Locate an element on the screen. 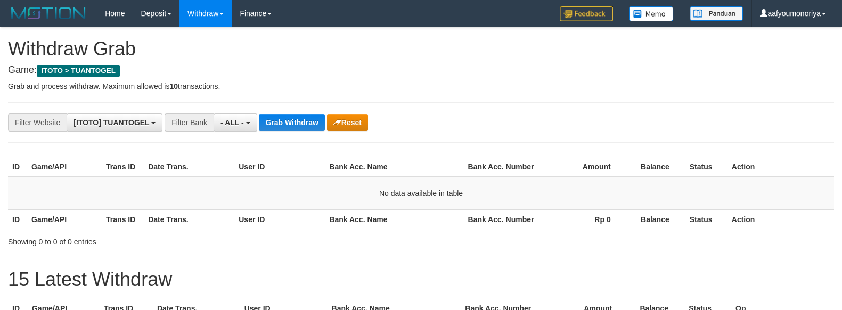 The image size is (842, 310). h1: 15 Latest Withdraw is located at coordinates (421, 280).